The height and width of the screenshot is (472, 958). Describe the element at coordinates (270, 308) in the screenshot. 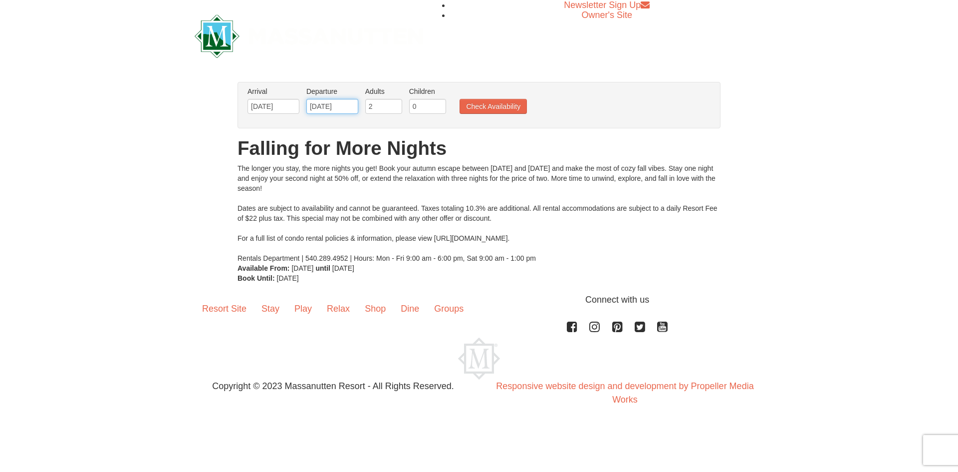

I see `a: Stay` at that location.